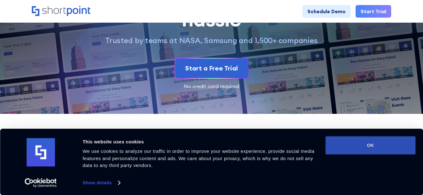 The width and height of the screenshot is (423, 195). I want to click on button: OK, so click(371, 146).